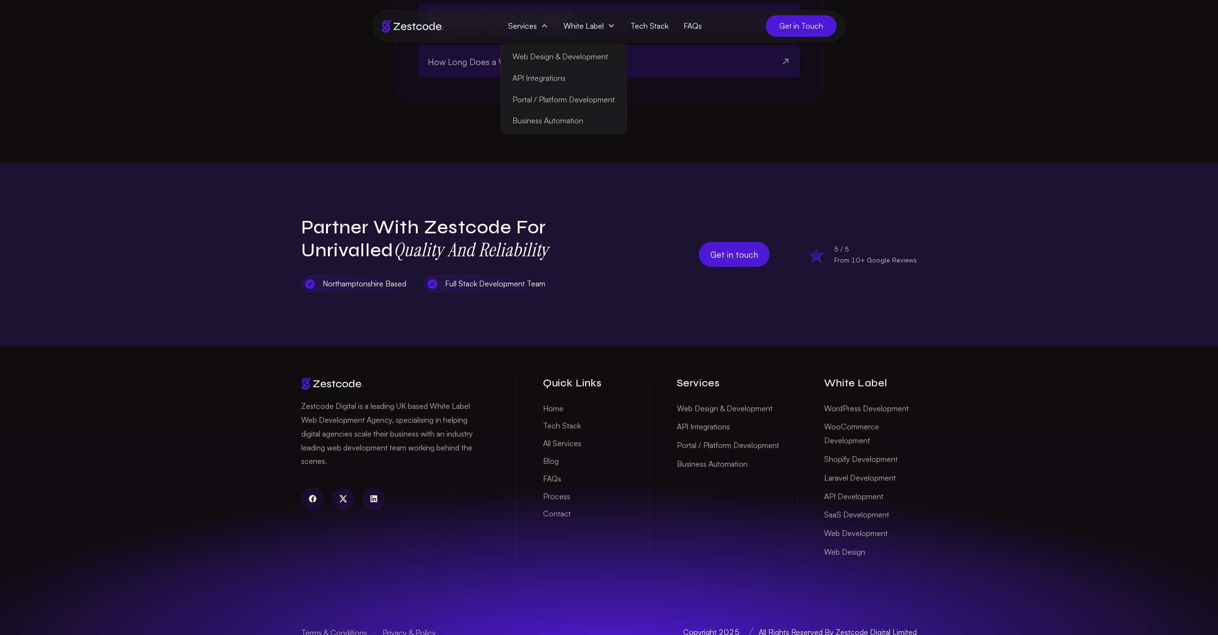  What do you see at coordinates (855, 533) in the screenshot?
I see `a: Web Development` at bounding box center [855, 533].